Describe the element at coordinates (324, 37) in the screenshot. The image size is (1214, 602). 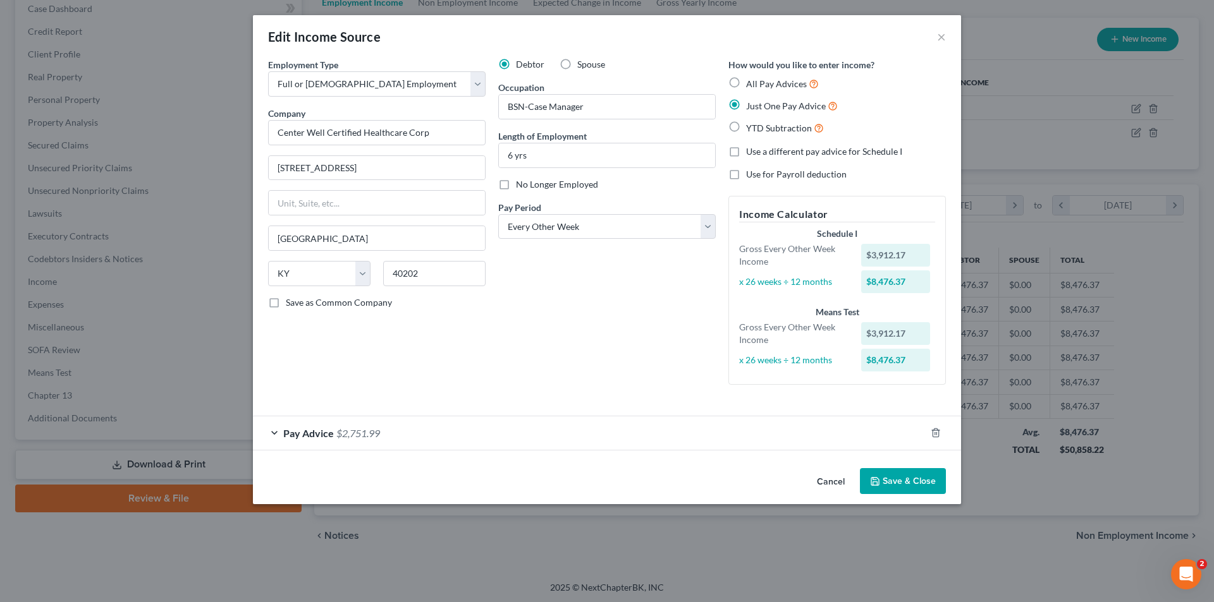
I see `div: Edit Income Source` at that location.